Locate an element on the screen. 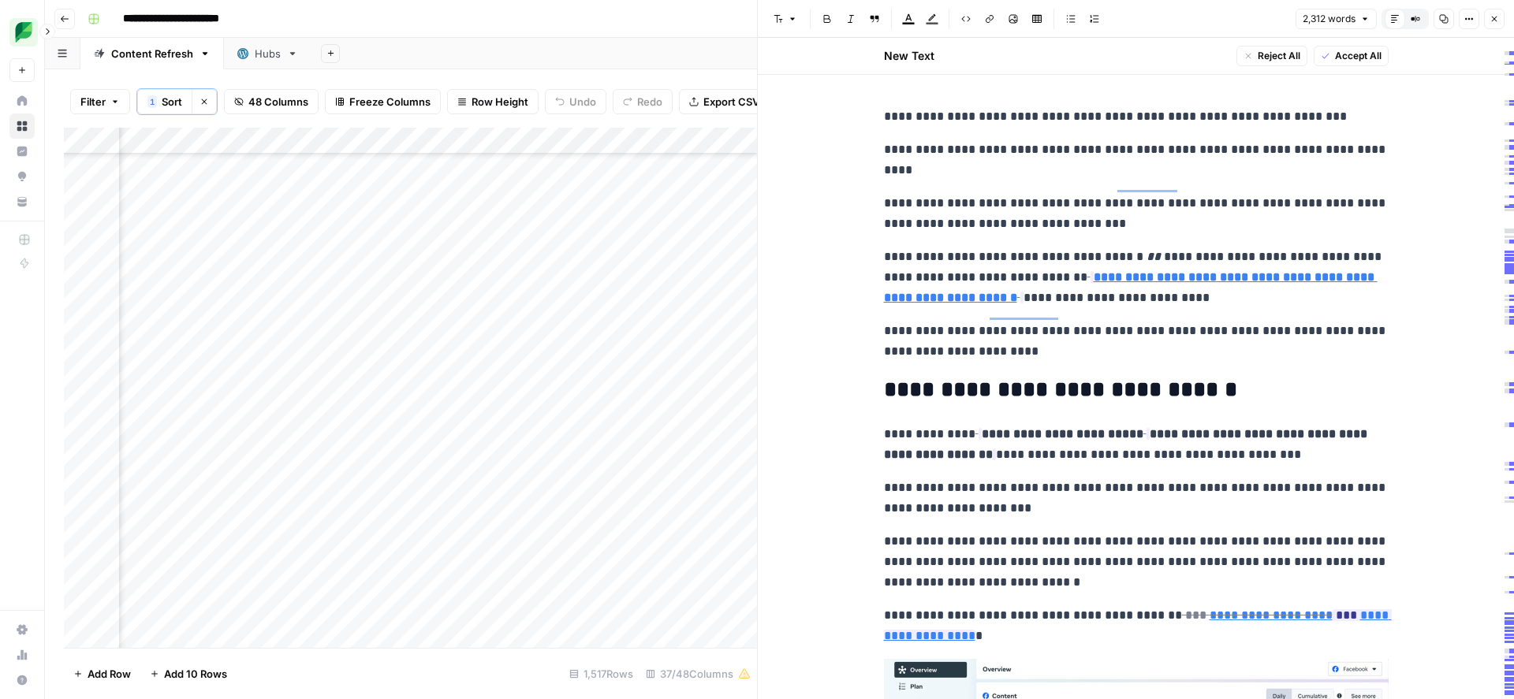 Image resolution: width=1514 pixels, height=699 pixels. button: Redo is located at coordinates (642, 102).